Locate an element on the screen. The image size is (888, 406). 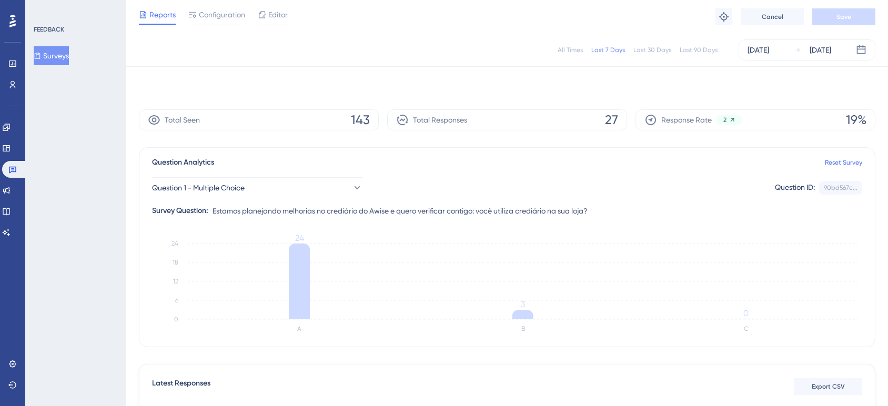
span: Export CSV is located at coordinates (828, 386).